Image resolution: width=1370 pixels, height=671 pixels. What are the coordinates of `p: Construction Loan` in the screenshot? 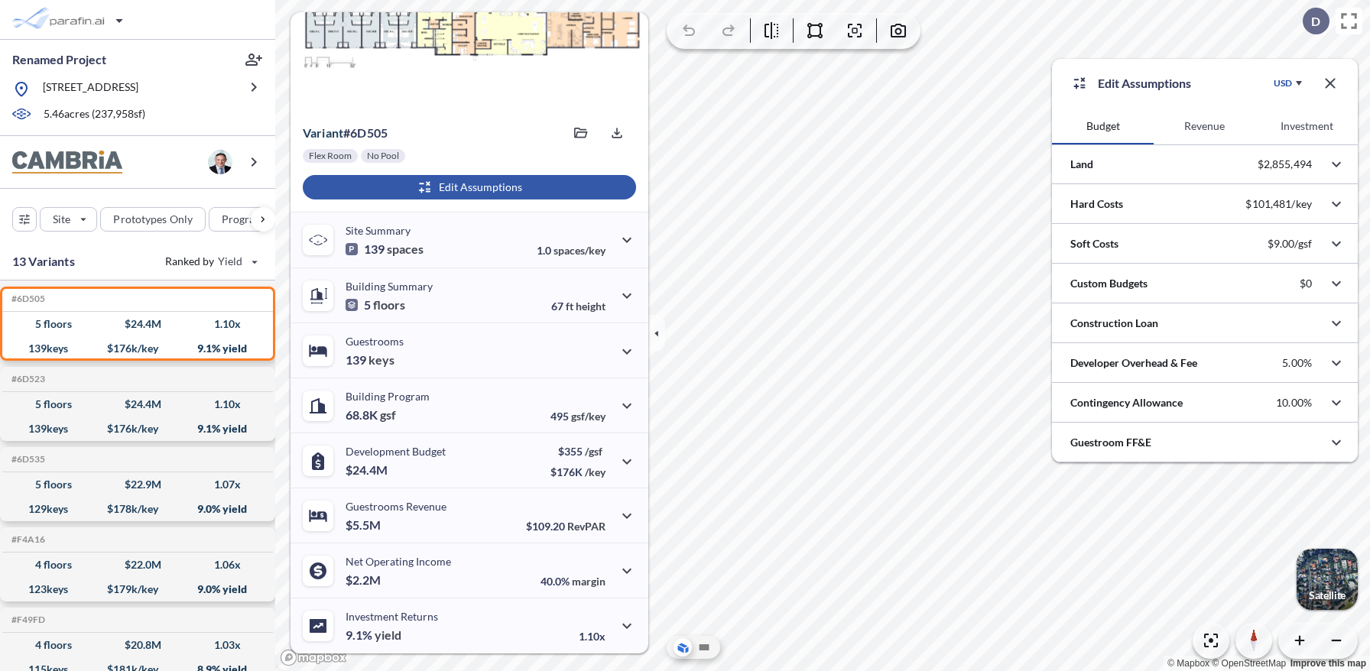 It's located at (1114, 323).